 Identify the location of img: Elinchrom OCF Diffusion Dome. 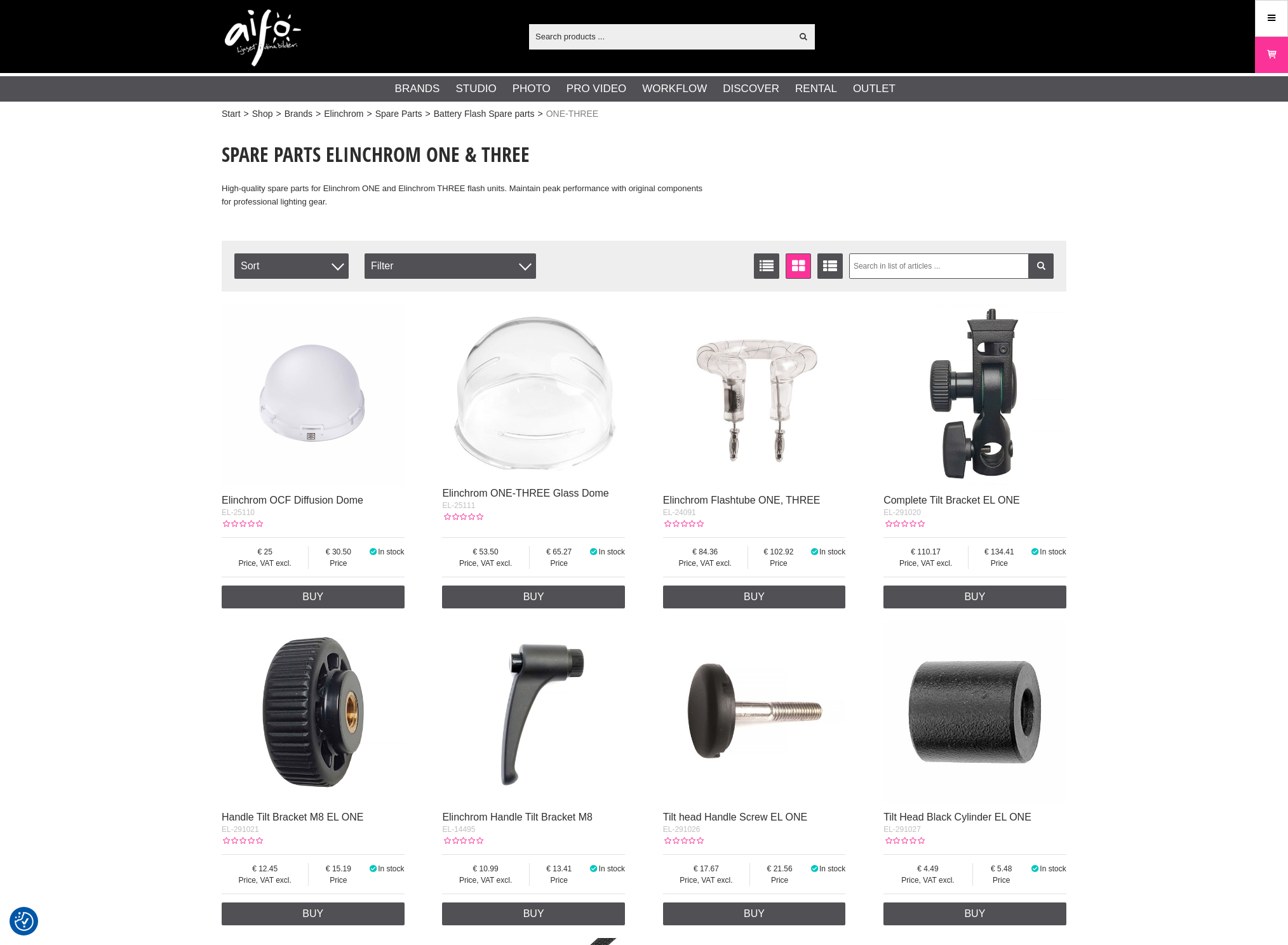
(313, 395).